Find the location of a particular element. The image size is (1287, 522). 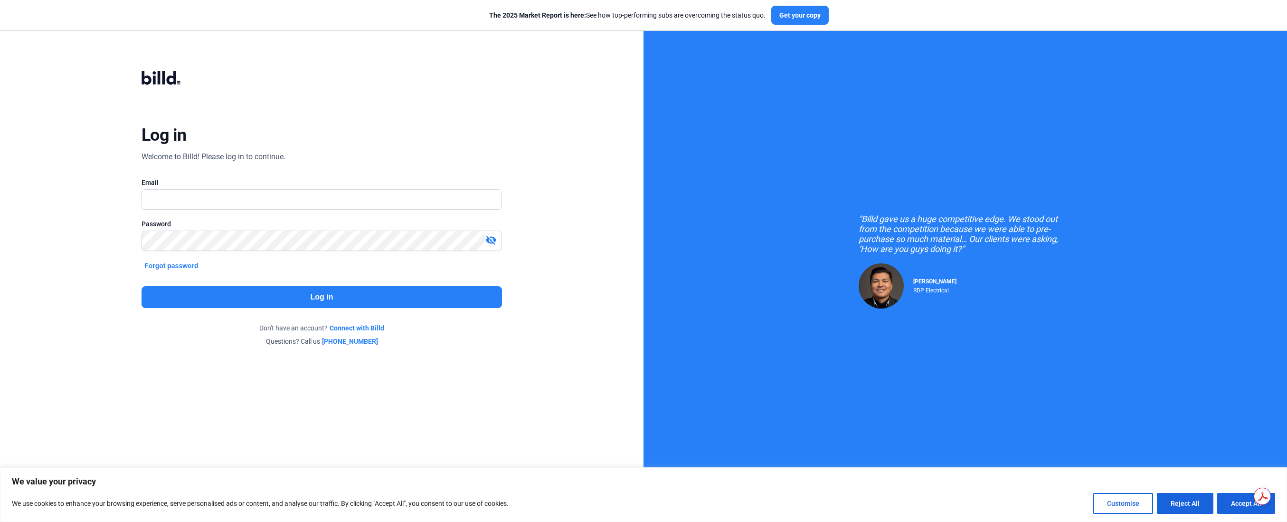

div: Questions? Call us is located at coordinates (322, 341).